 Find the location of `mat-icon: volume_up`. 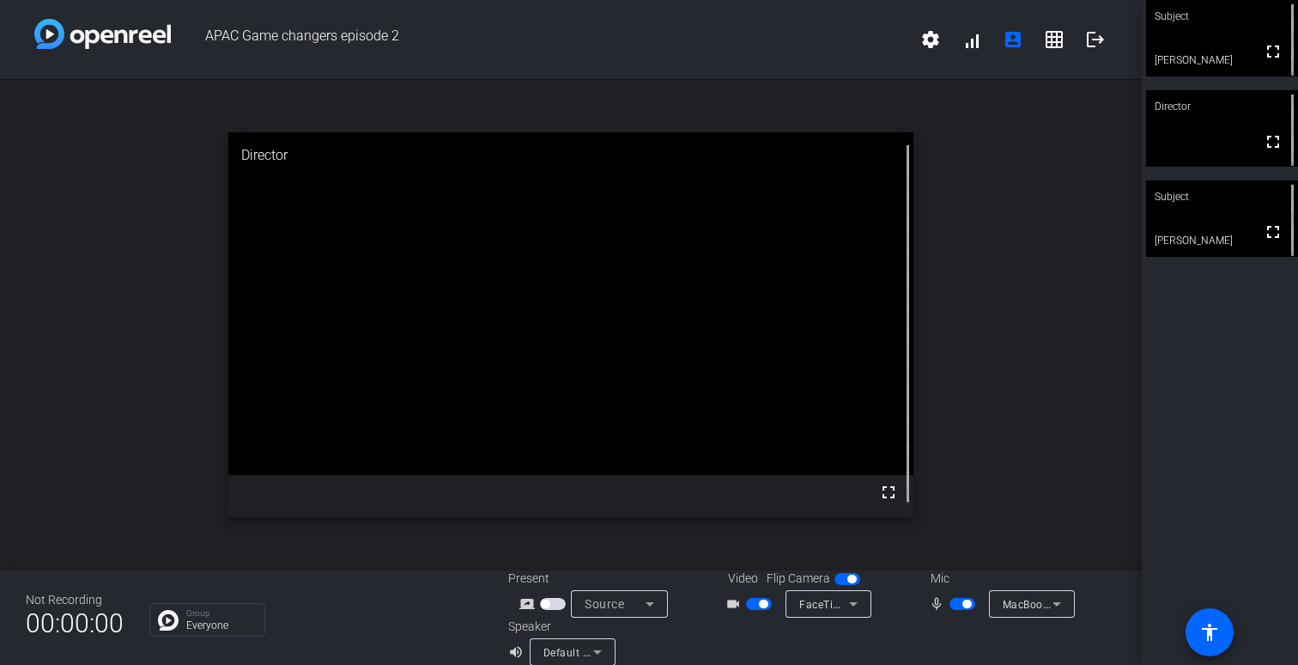

mat-icon: volume_up is located at coordinates (519, 652).